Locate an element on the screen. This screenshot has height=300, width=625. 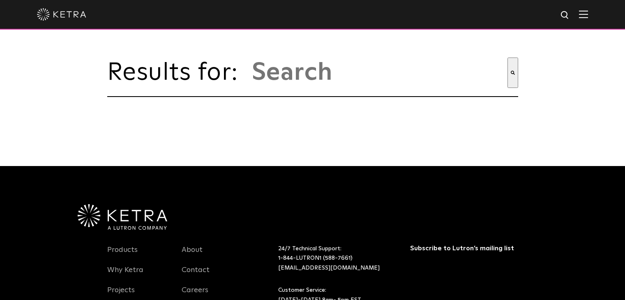
a: Products is located at coordinates (122, 255).